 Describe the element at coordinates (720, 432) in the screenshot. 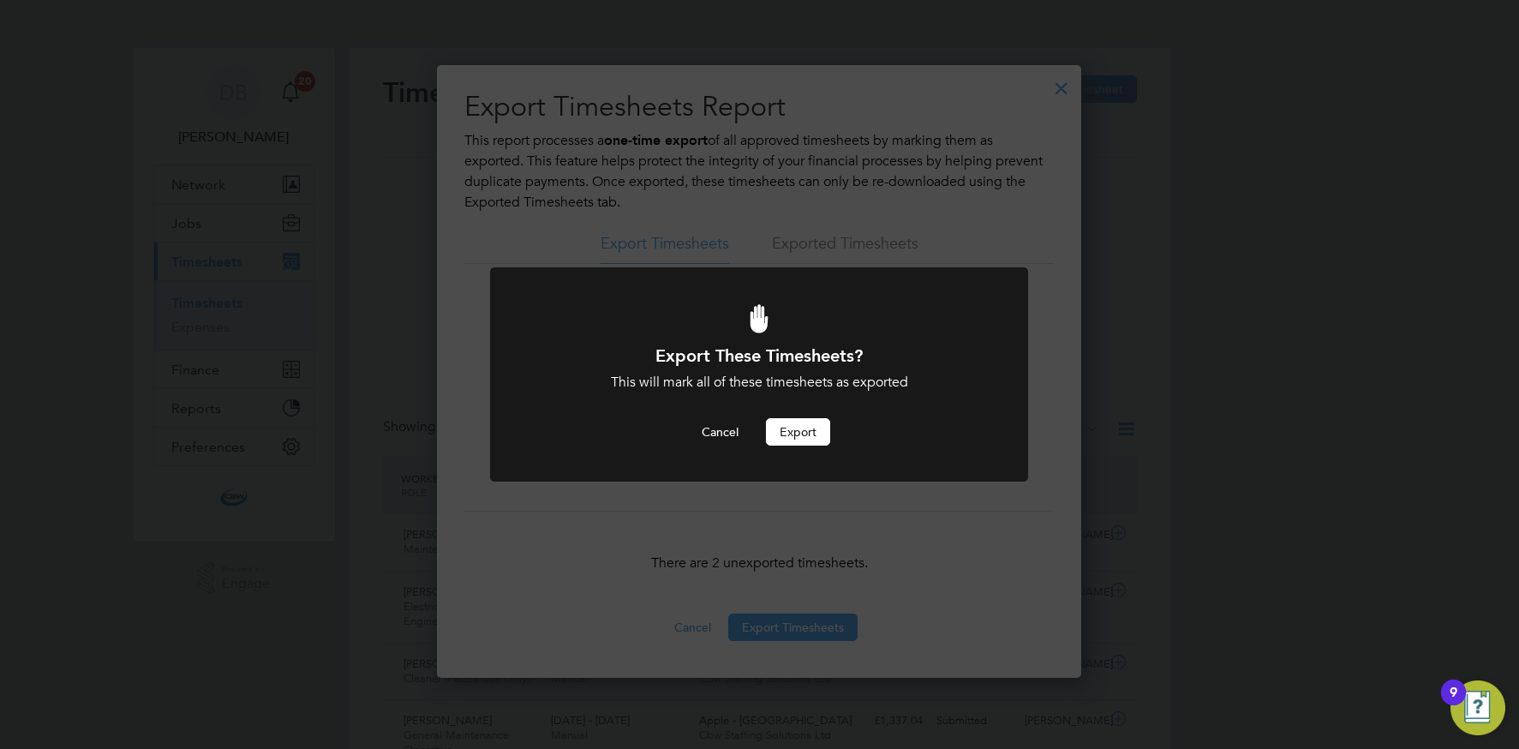

I see `button: Cancel` at that location.